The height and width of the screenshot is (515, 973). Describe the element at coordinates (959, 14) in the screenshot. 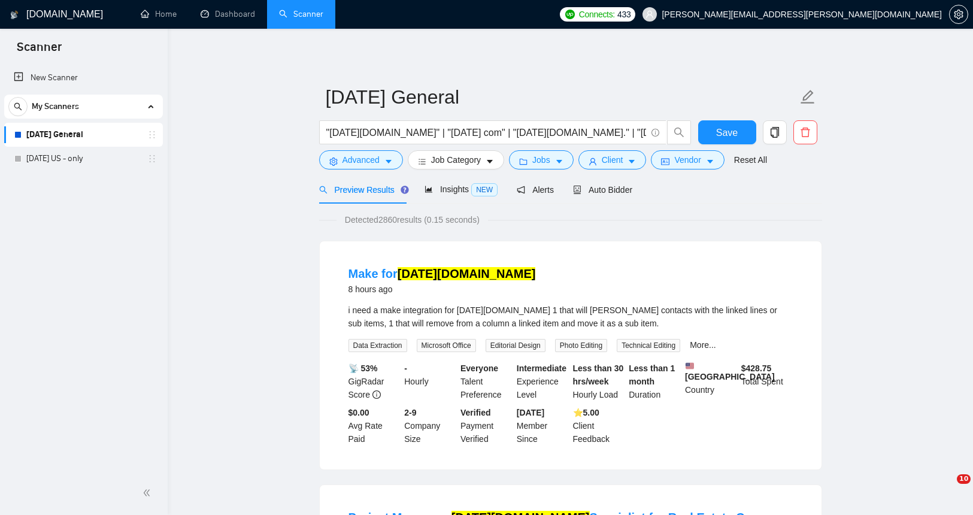

I see `a: setting` at that location.